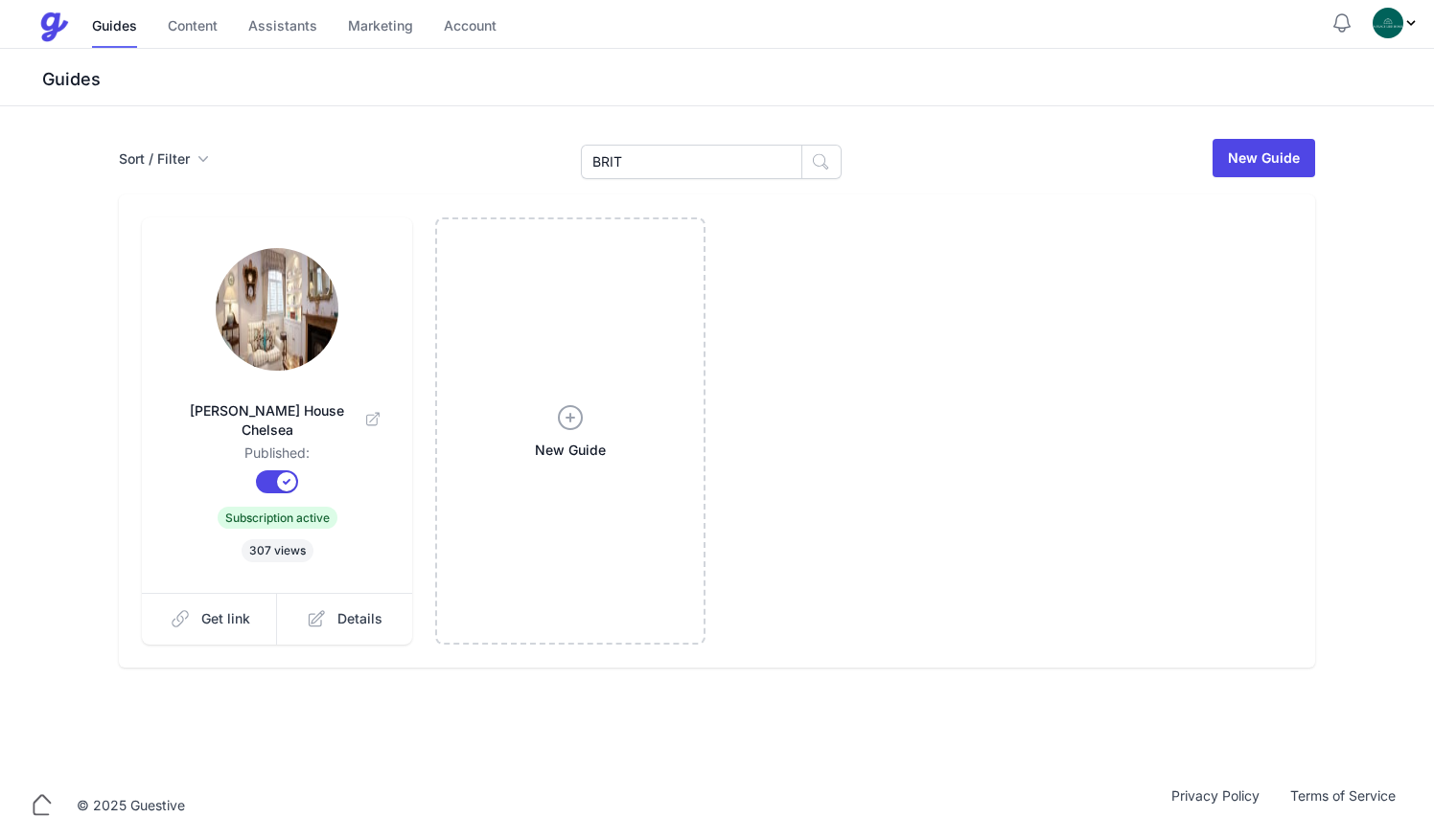  I want to click on input: Search Guides, so click(690, 162).